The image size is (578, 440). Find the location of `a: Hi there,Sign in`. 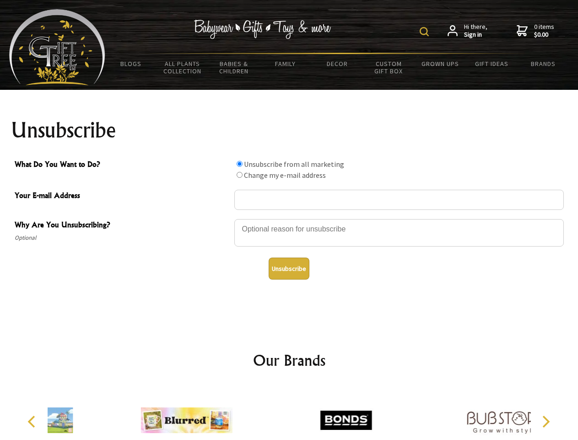

a: Hi there,Sign in is located at coordinates (467, 31).